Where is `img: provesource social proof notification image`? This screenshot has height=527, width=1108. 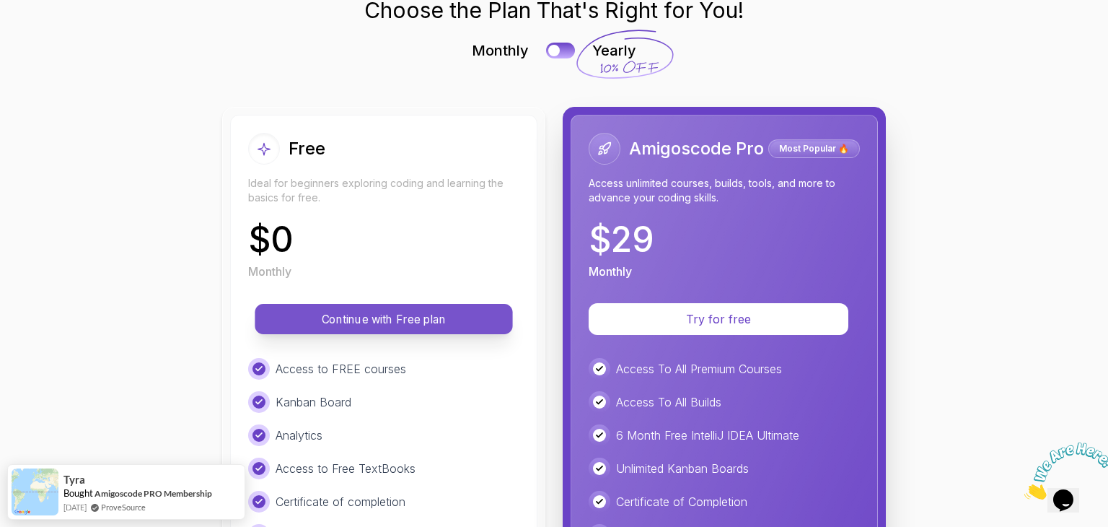
img: provesource social proof notification image is located at coordinates (35, 491).